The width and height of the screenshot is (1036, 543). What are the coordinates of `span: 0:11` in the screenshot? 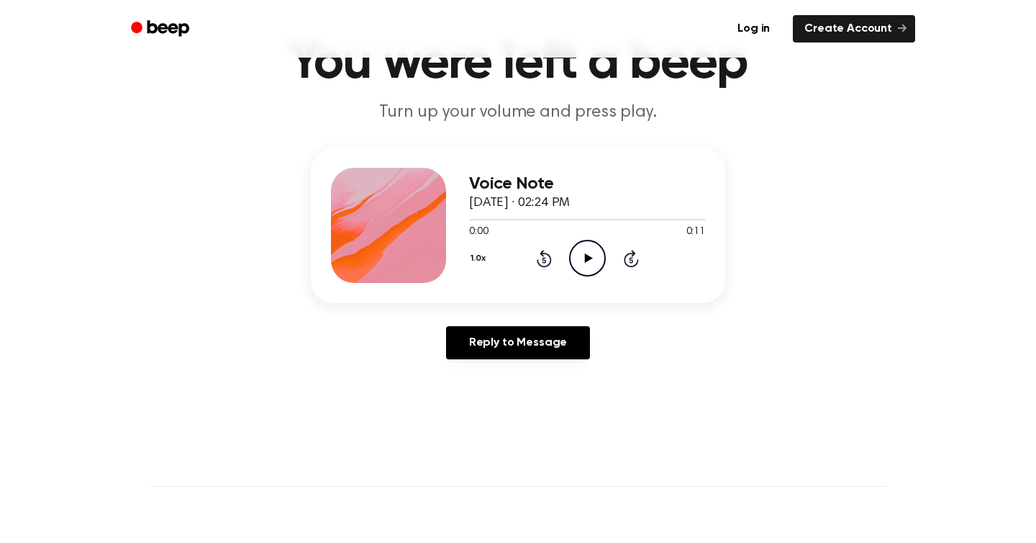 It's located at (696, 232).